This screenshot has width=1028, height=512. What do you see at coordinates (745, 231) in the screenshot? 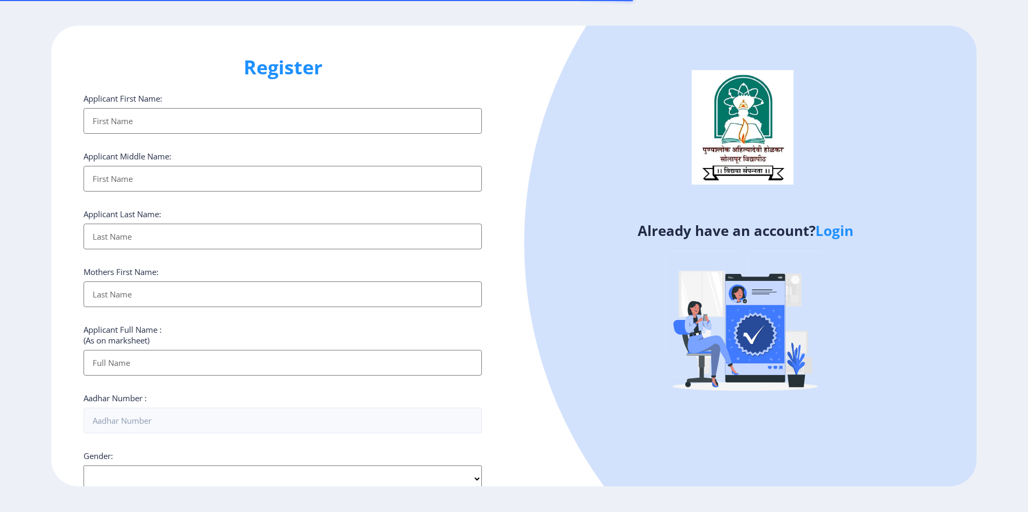
I see `h4: Already have an account?` at bounding box center [745, 231].